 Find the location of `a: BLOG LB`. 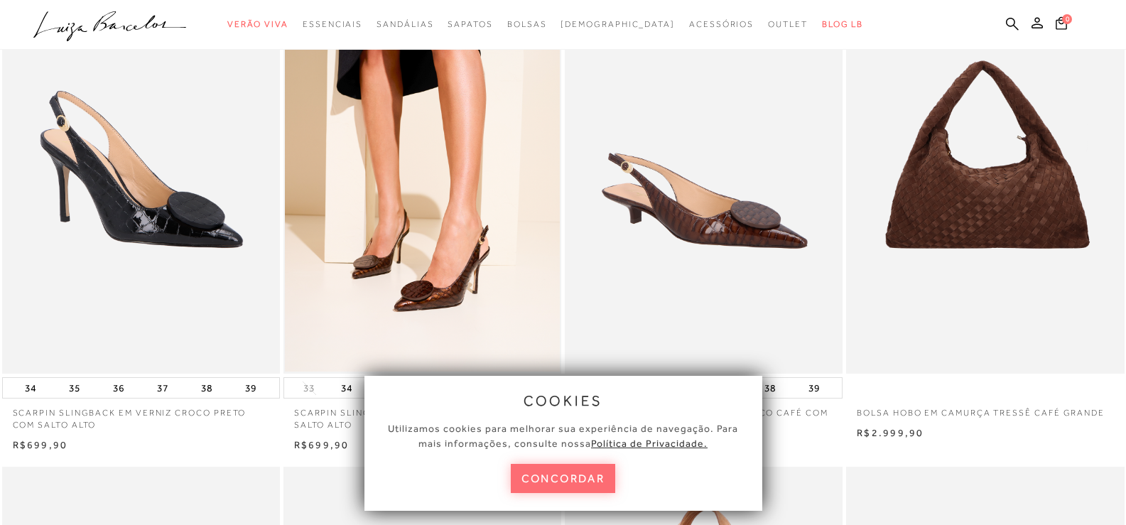

a: BLOG LB is located at coordinates (843, 24).